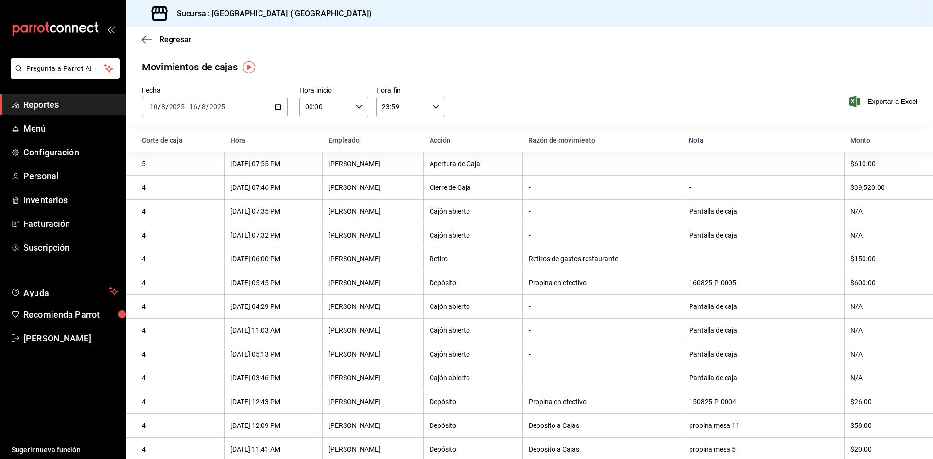  Describe the element at coordinates (70, 247) in the screenshot. I see `span: Suscripción` at that location.